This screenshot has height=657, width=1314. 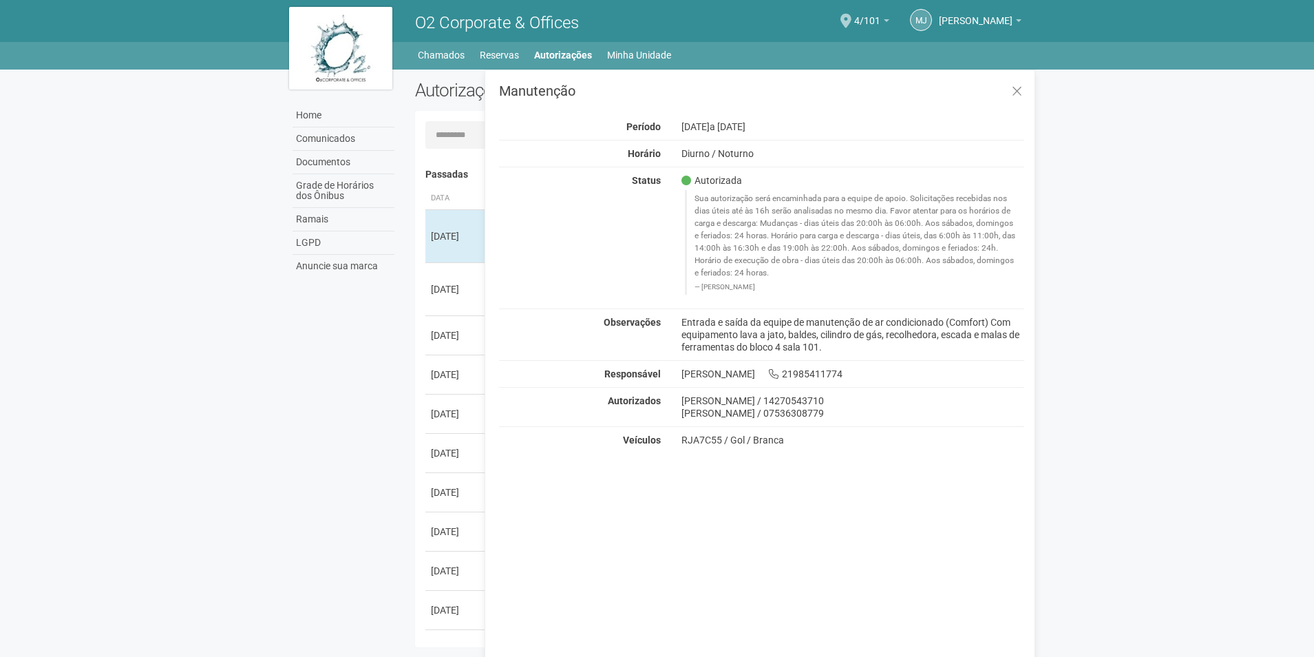 What do you see at coordinates (344, 243) in the screenshot?
I see `a: LGPD` at bounding box center [344, 243].